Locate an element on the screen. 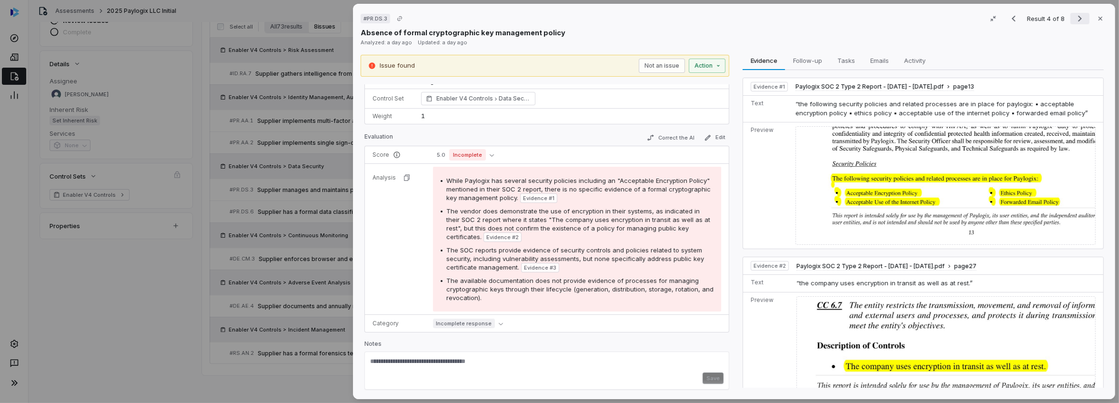 The width and height of the screenshot is (1119, 403). span: page 13 is located at coordinates (964, 87).